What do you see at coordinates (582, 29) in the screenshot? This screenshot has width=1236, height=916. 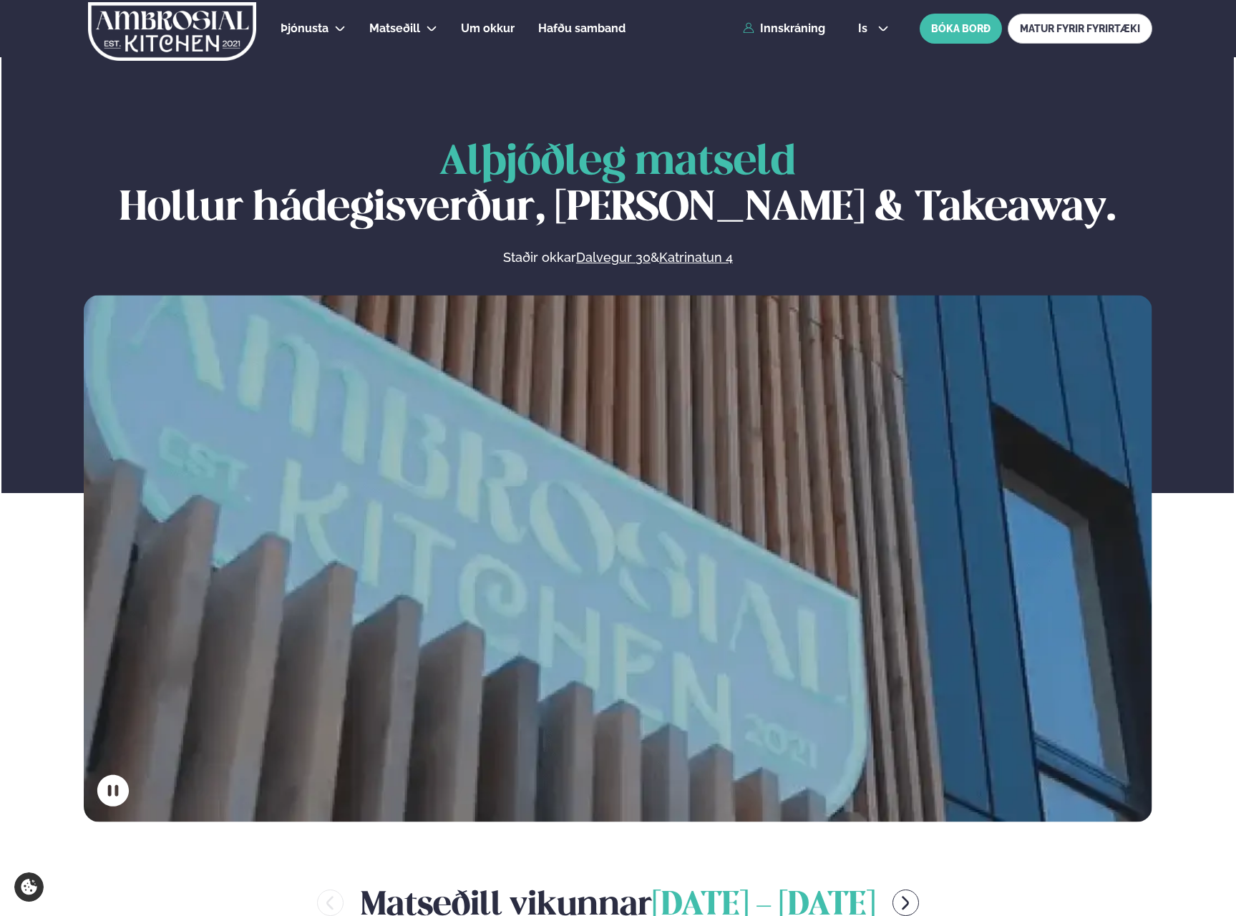 I see `a: Hafðu samband` at bounding box center [582, 29].